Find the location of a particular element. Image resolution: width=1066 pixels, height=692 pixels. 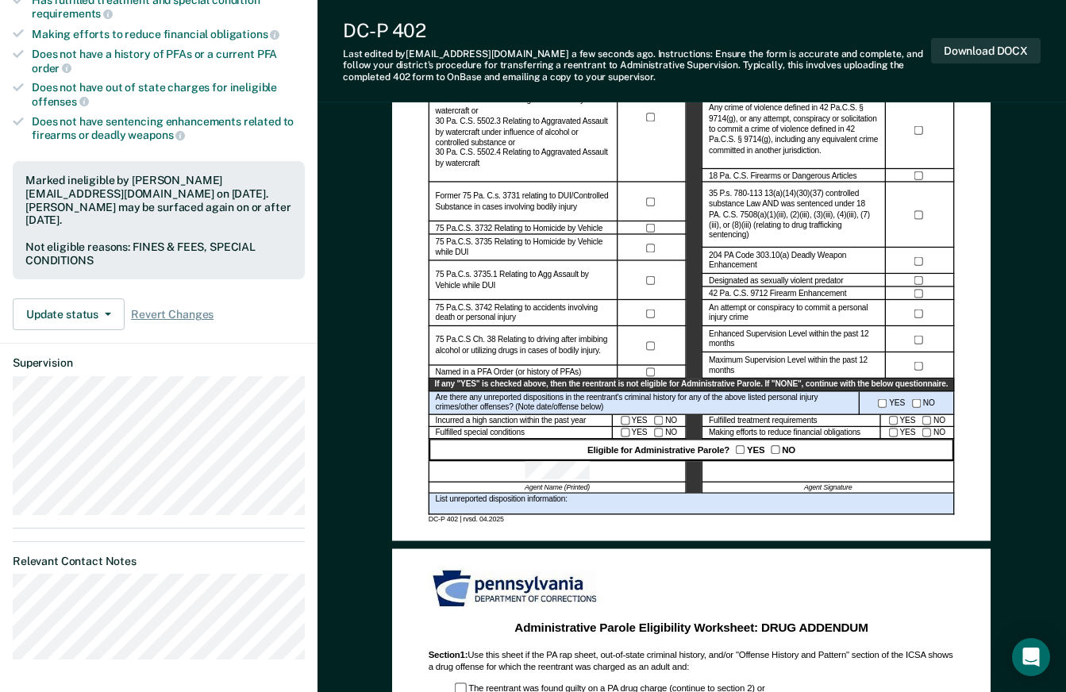

label: 75 Pa.C.S Ch. 38 Relating to driving after imbibing alcohol or utilizing drugs in cases of bodily... is located at coordinates (523, 346).